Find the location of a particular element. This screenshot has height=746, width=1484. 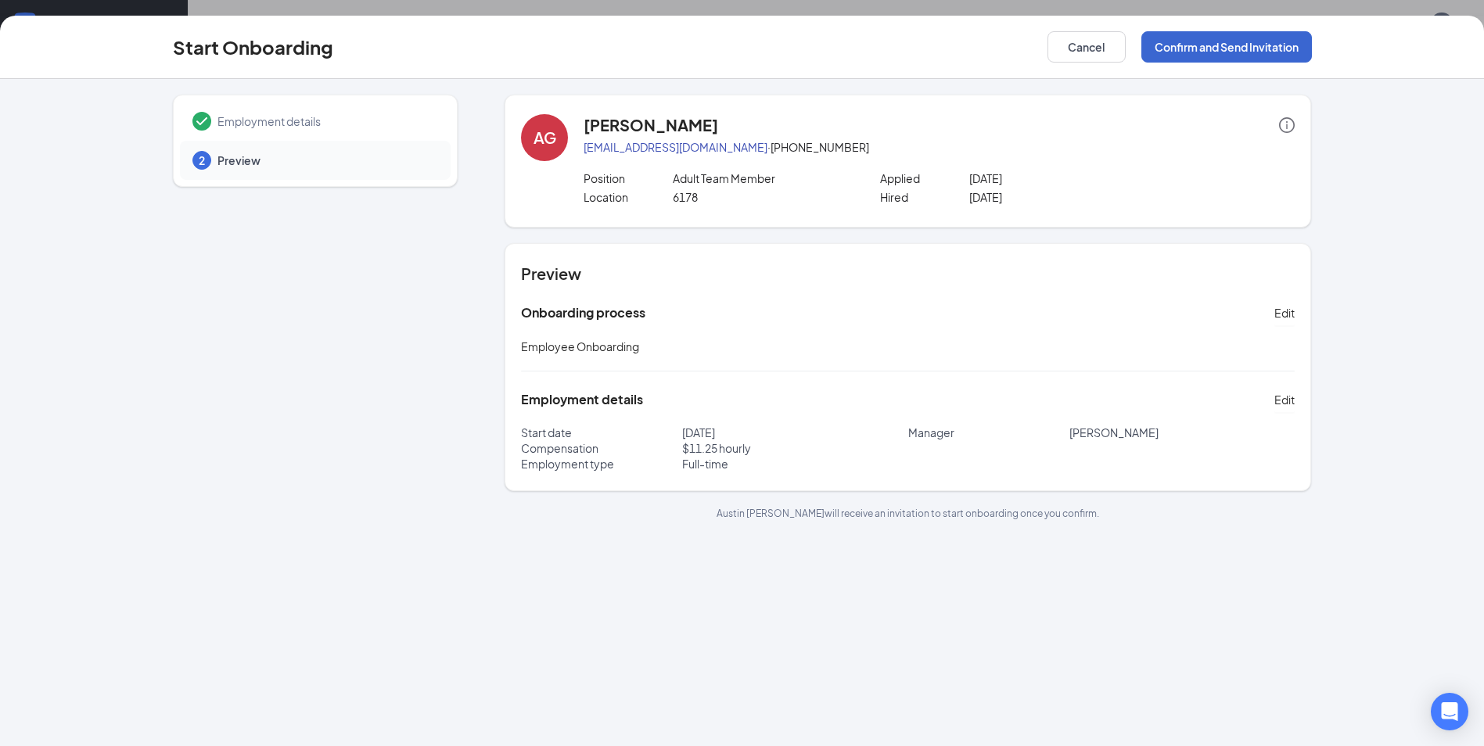

h3: Start Onboarding is located at coordinates (253, 47).